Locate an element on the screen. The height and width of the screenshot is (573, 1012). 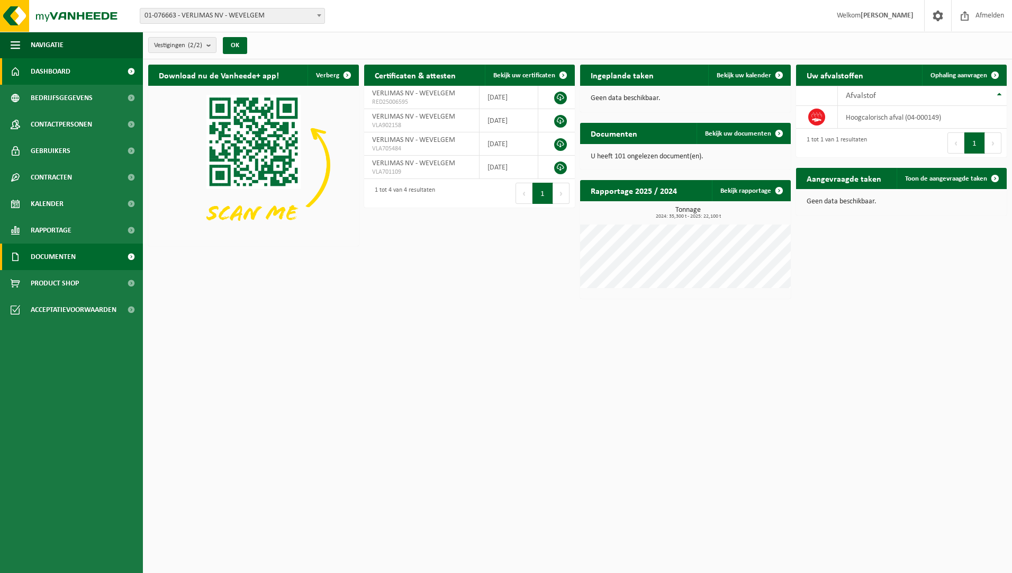
td: hoogcalorisch afval (04-000149) is located at coordinates (922, 117).